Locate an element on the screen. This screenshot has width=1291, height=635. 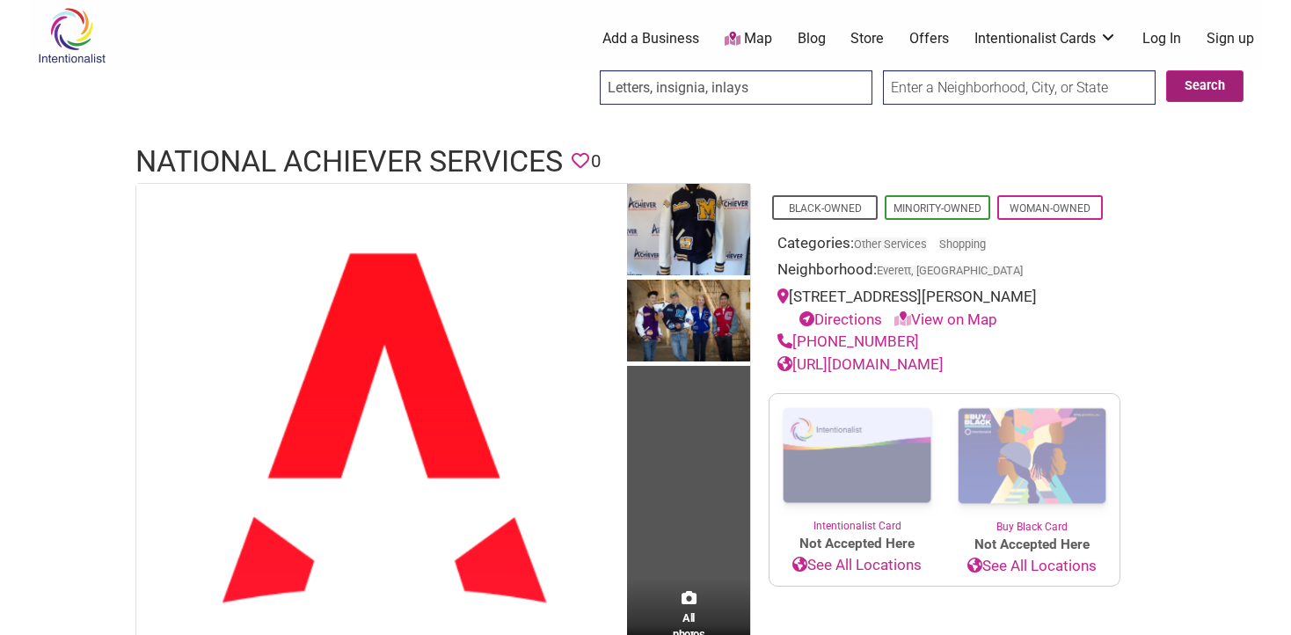
a: Map is located at coordinates (748, 39).